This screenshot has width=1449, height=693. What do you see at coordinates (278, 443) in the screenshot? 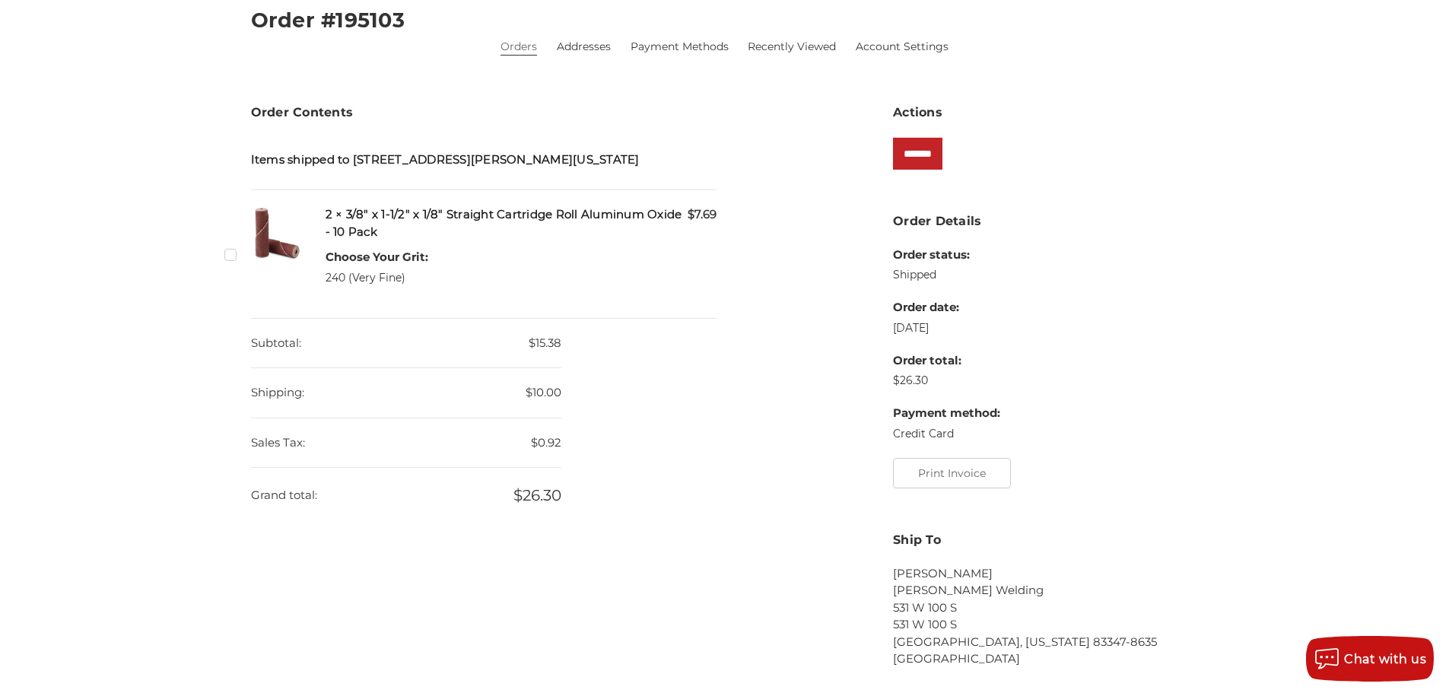
I see `dt: Sales Tax:` at bounding box center [278, 443].